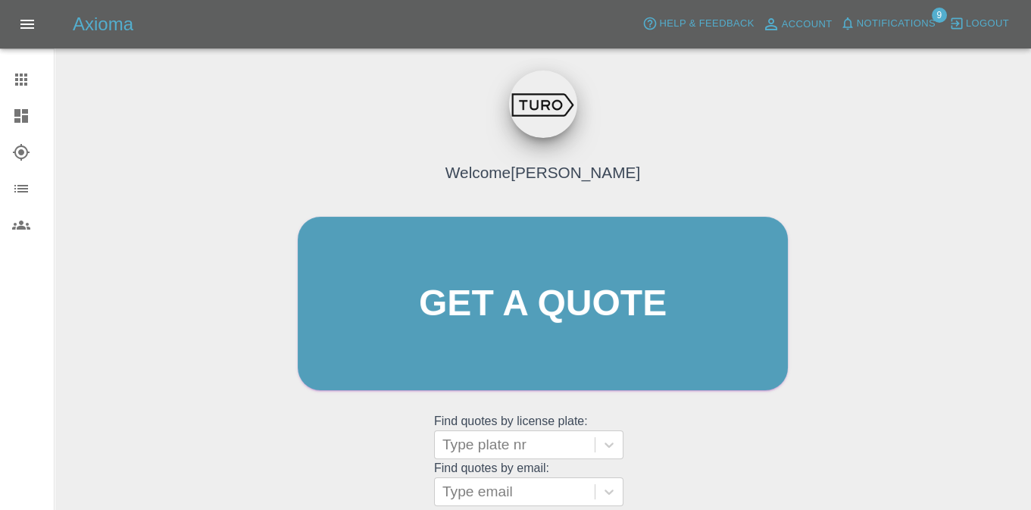 The width and height of the screenshot is (1031, 510). Describe the element at coordinates (979, 23) in the screenshot. I see `button: Logout` at that location.